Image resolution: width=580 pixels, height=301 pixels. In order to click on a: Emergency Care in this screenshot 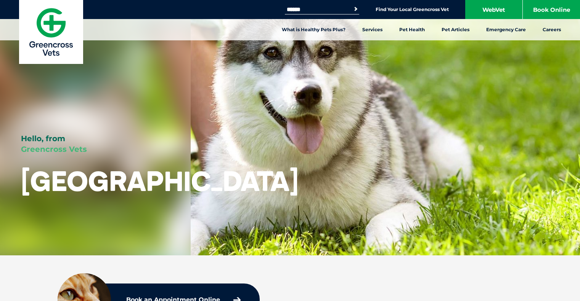, I will do `click(506, 30)`.